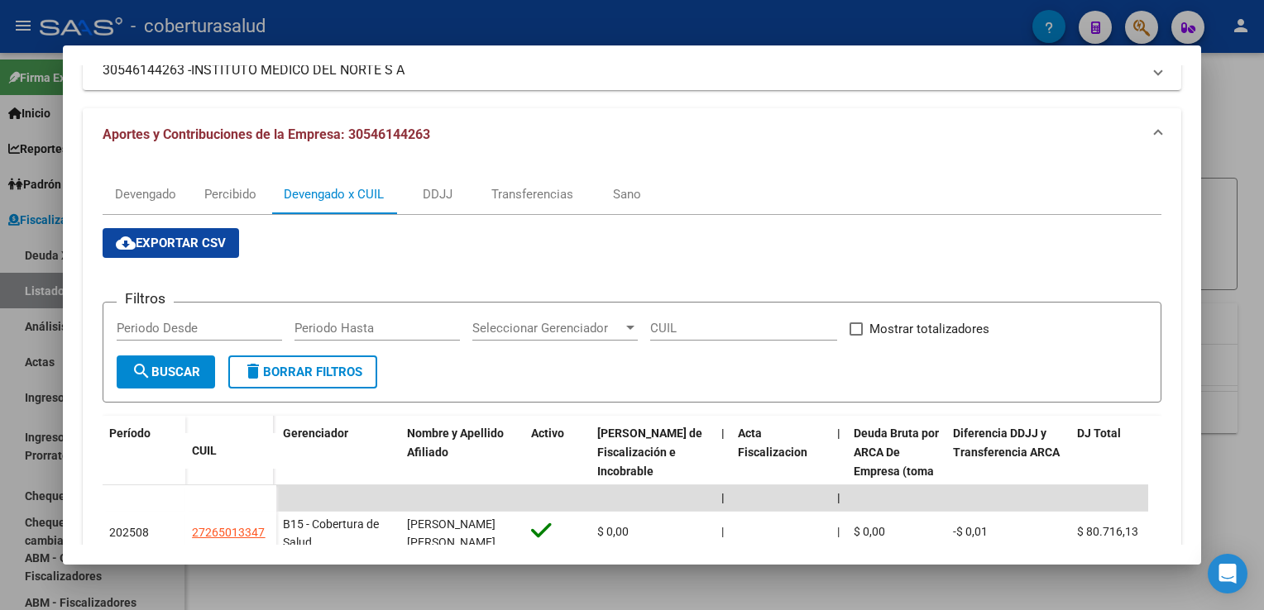 This screenshot has height=610, width=1264. What do you see at coordinates (929, 329) in the screenshot?
I see `span: Mostrar totalizadores` at bounding box center [929, 329].